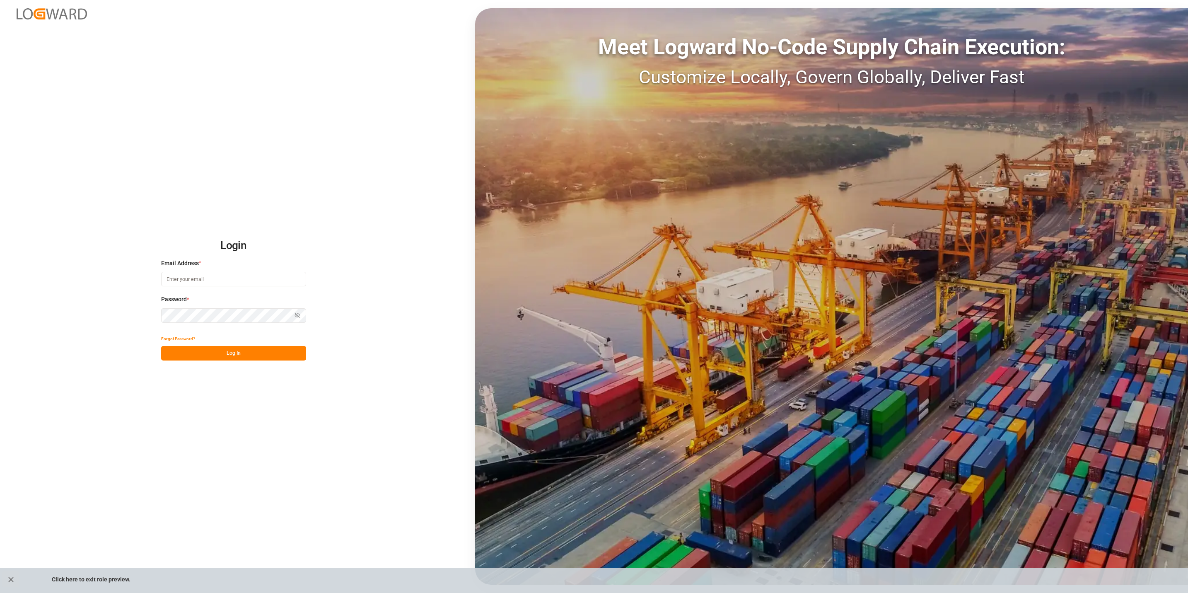  Describe the element at coordinates (178, 338) in the screenshot. I see `button: Forgot Password?` at that location.